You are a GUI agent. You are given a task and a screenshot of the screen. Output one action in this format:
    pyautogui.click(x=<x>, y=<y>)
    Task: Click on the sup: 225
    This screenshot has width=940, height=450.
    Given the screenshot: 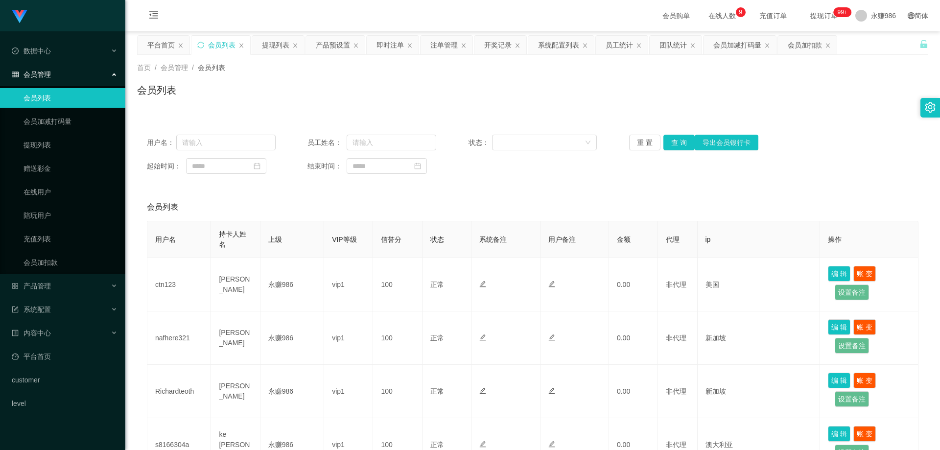 What is the action you would take?
    pyautogui.click(x=842, y=12)
    